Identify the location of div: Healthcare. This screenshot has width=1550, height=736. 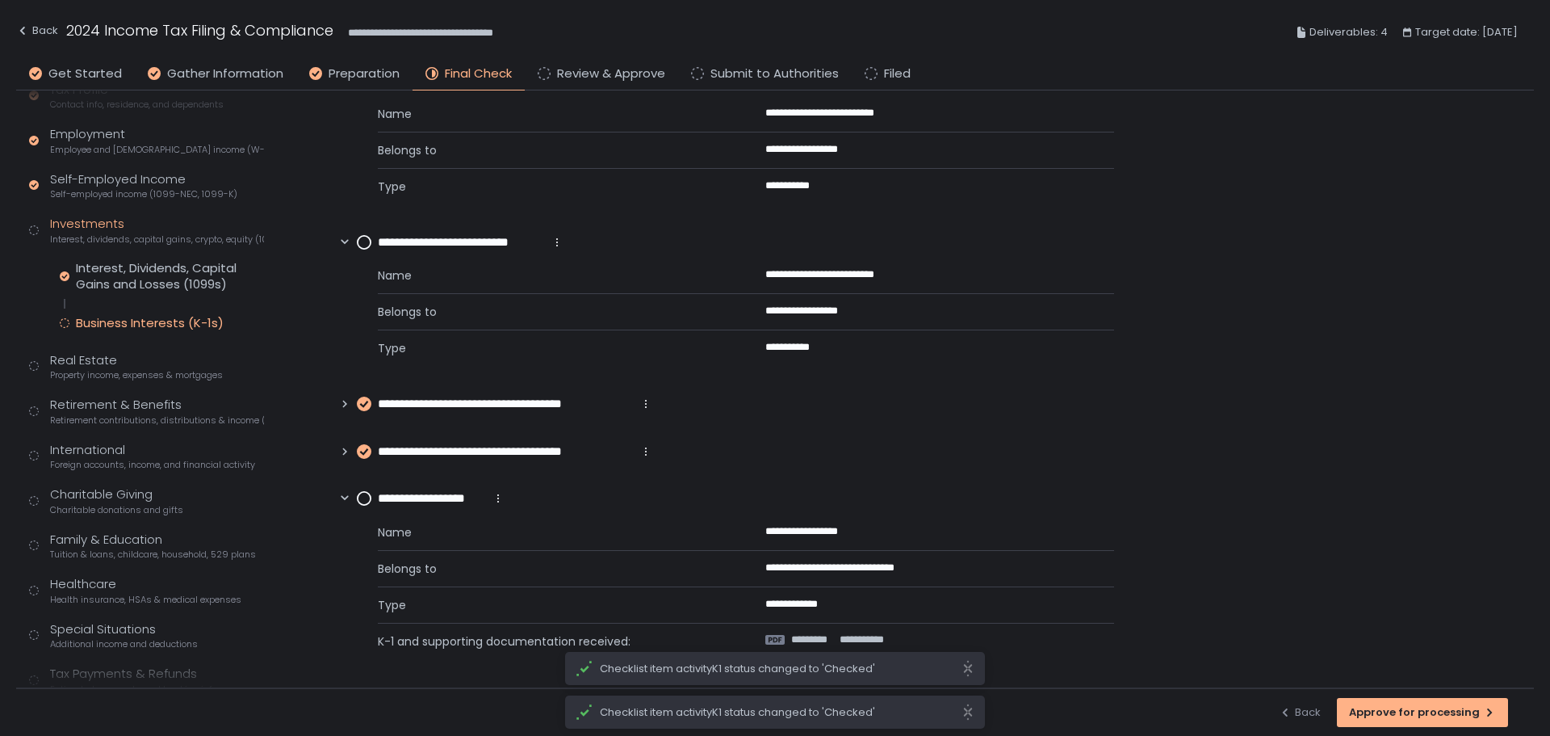
(145, 590).